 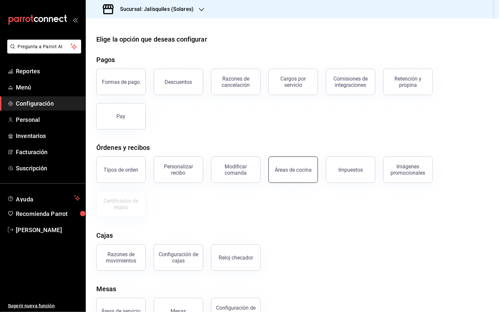 I want to click on button: Áreas de cocina, so click(x=293, y=169).